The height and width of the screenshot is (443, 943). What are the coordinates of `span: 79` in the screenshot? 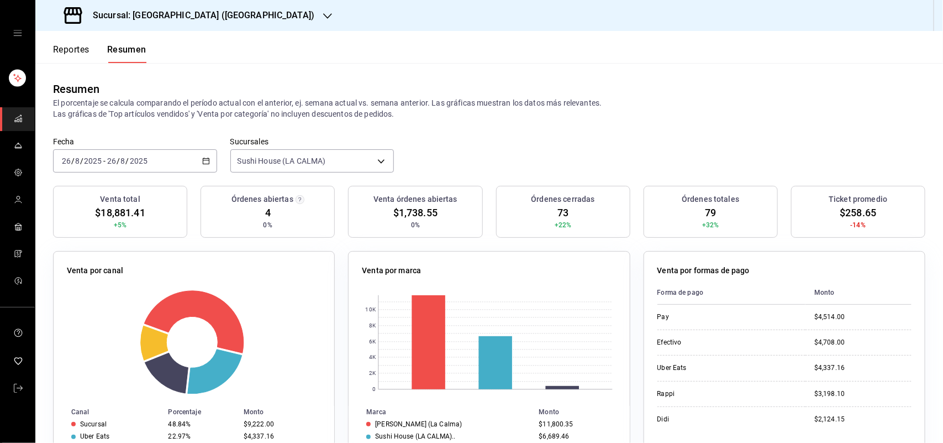 It's located at (711, 212).